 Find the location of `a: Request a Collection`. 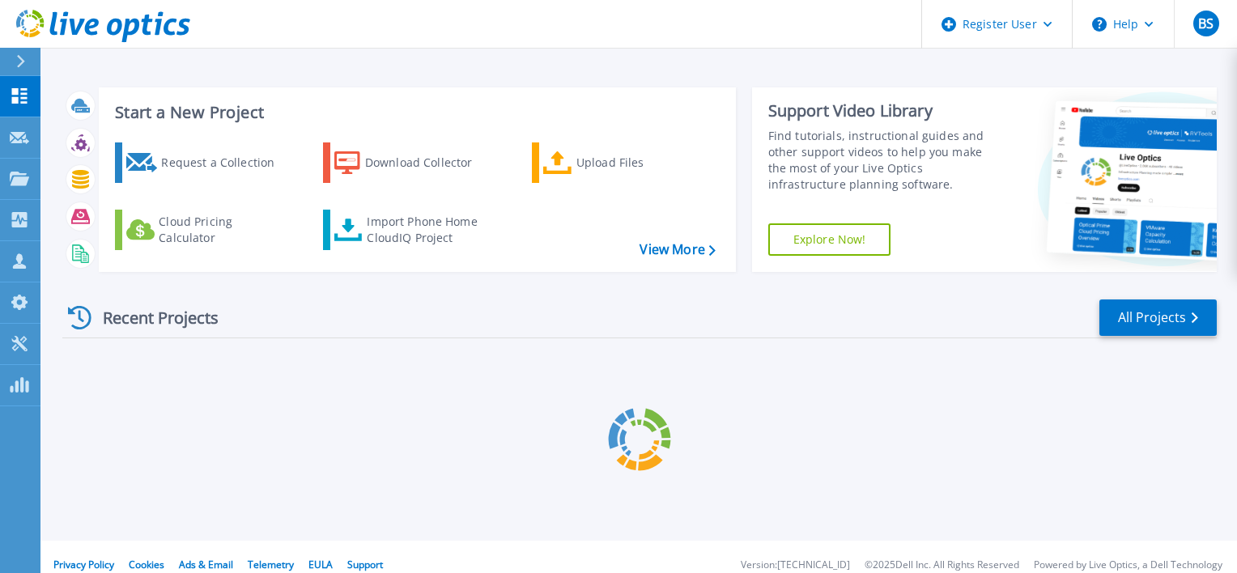

a: Request a Collection is located at coordinates (205, 163).